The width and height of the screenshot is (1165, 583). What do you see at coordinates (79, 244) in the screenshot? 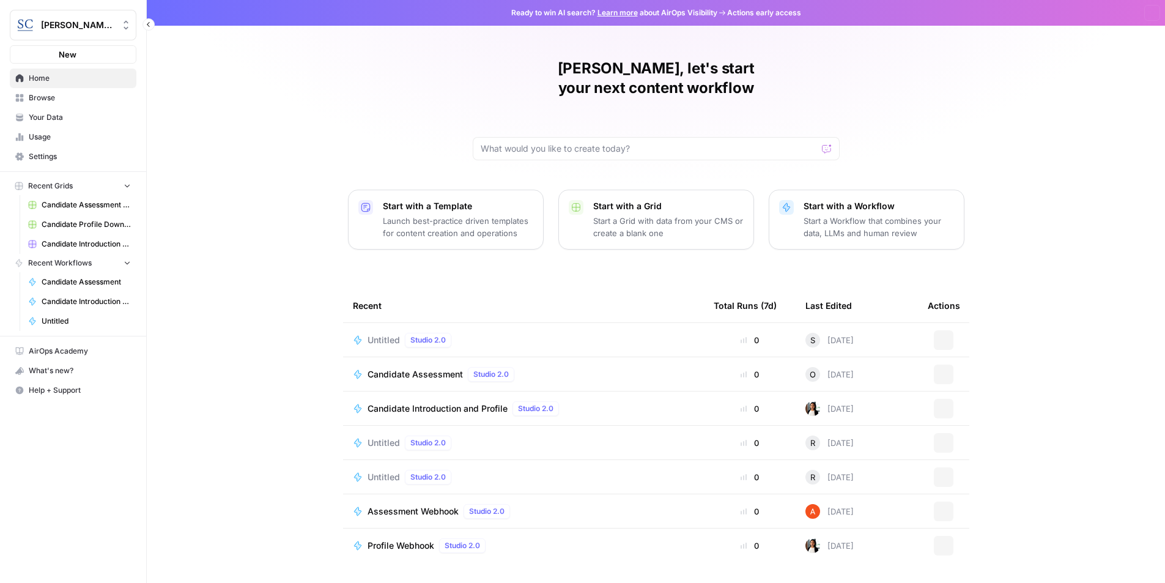
I see `a: Candidate Introduction Download Sheet` at bounding box center [79, 244].